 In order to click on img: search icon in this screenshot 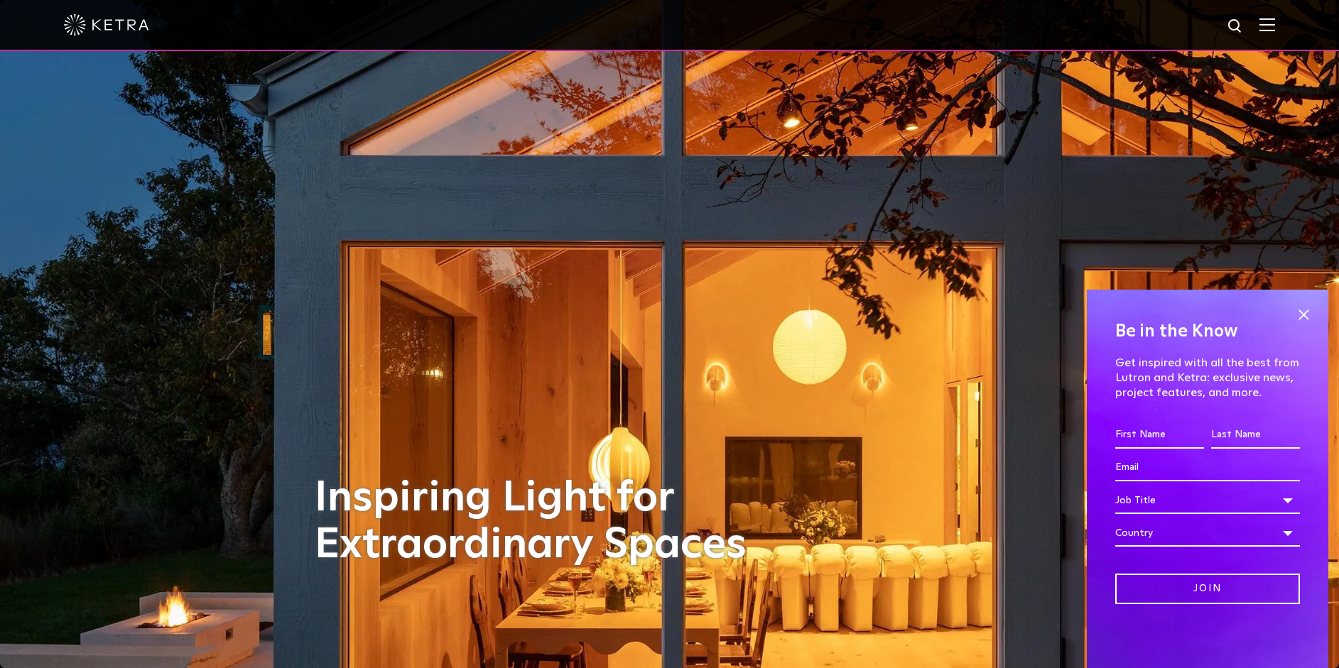, I will do `click(1235, 26)`.